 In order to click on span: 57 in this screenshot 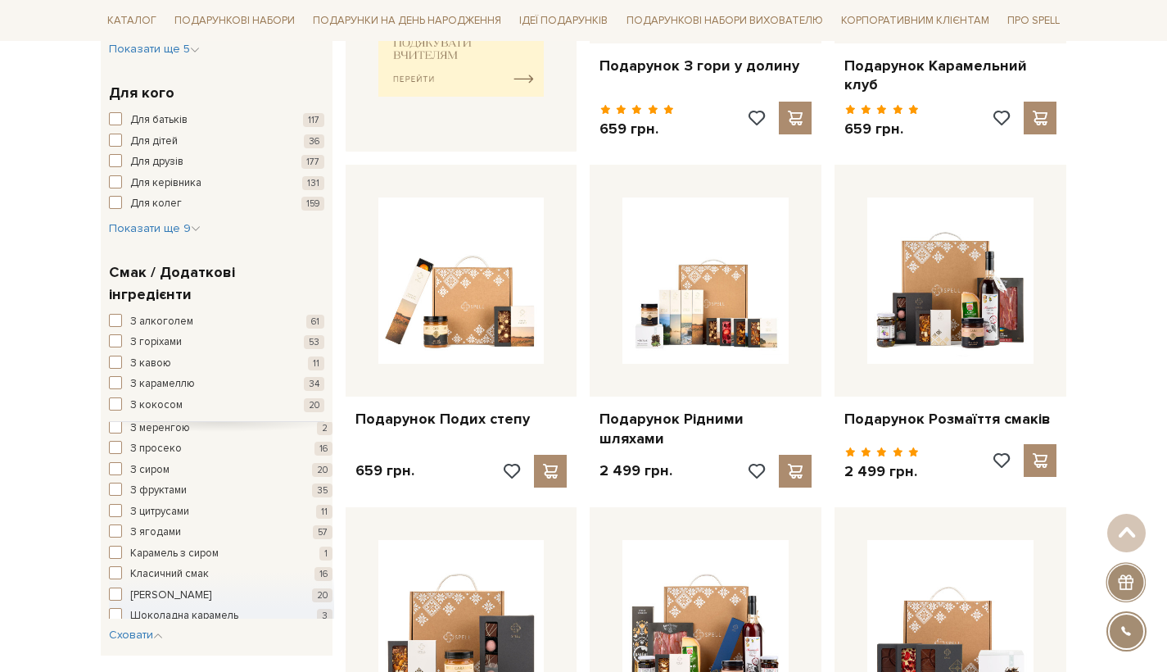, I will do `click(323, 532)`.